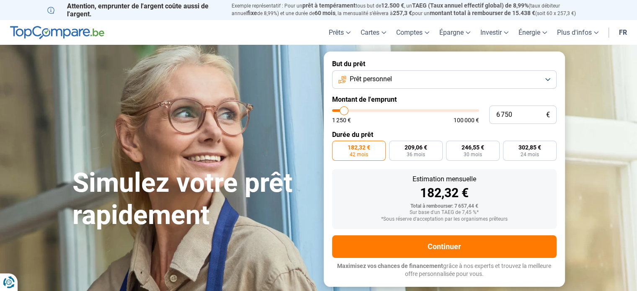  What do you see at coordinates (393, 5) in the screenshot?
I see `span: 12.500 €` at bounding box center [393, 5].